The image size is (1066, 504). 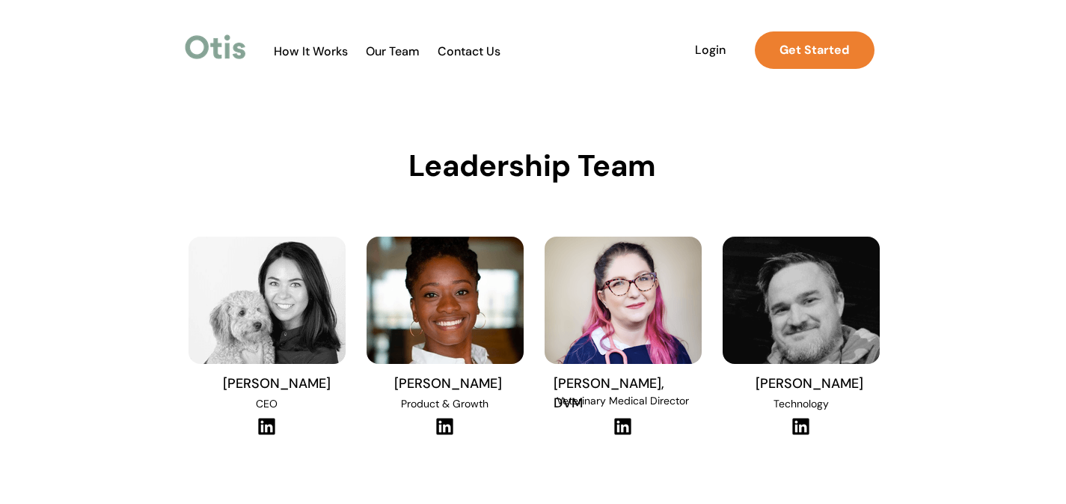 What do you see at coordinates (469, 51) in the screenshot?
I see `span: Contact Us` at bounding box center [469, 51].